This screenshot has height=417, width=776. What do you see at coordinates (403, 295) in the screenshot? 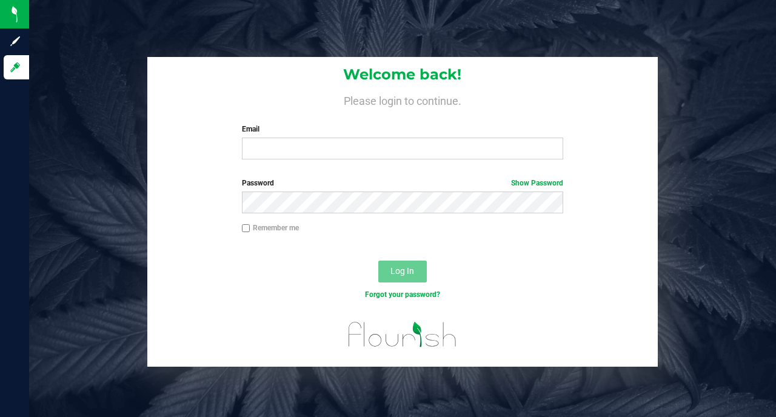
I see `a: Forgot your password?` at bounding box center [403, 295].